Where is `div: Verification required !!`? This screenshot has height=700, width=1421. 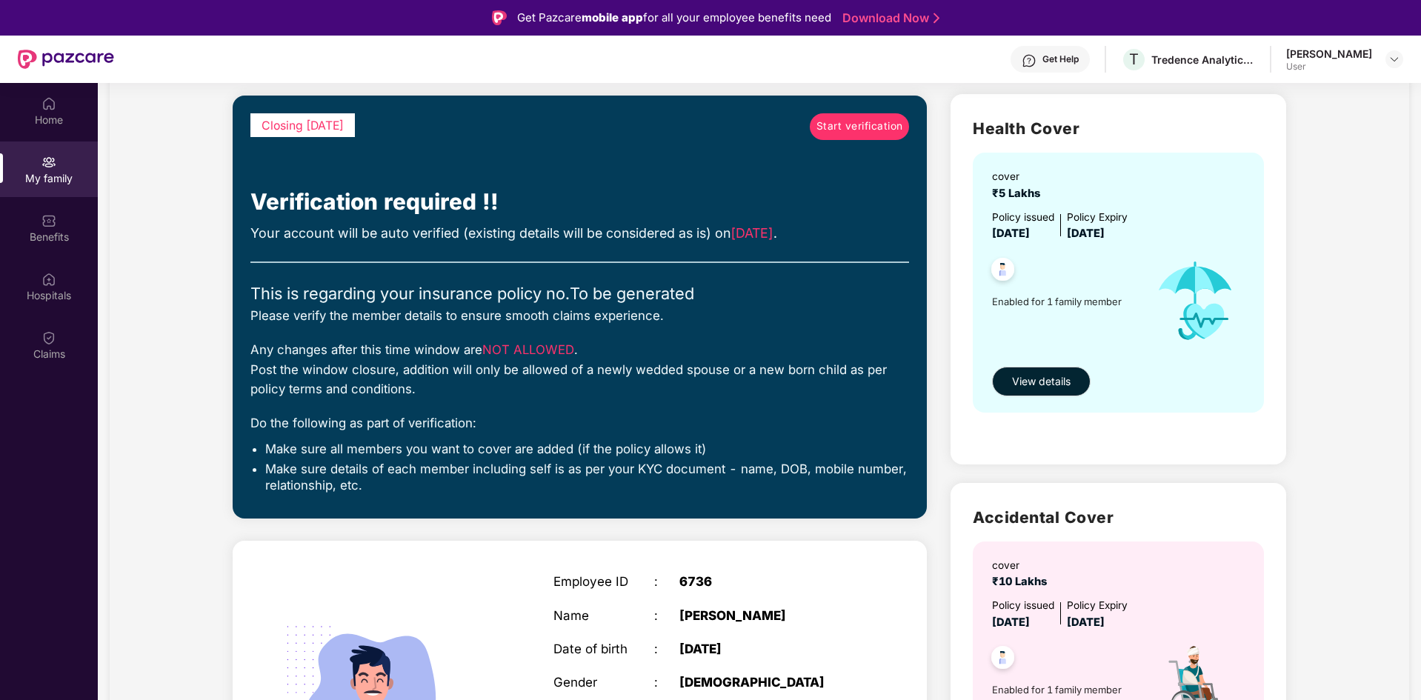 div: Verification required !! is located at coordinates (579, 201).